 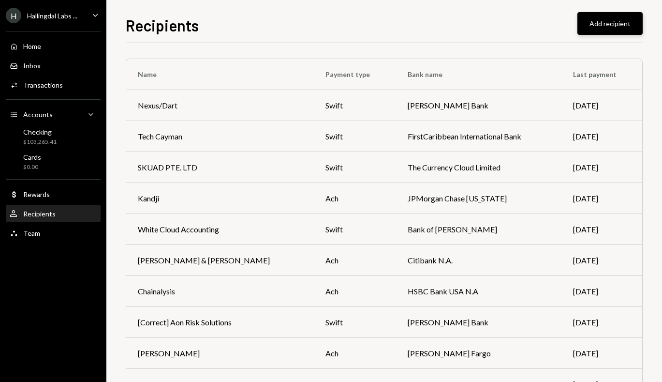 I want to click on a: Rewards, so click(x=53, y=194).